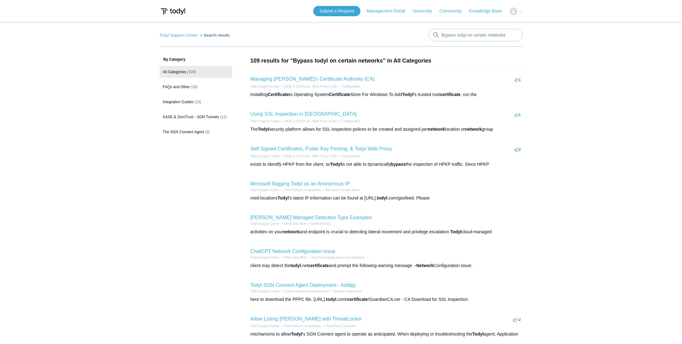  I want to click on a: Getting Started and Deployment, so click(306, 291).